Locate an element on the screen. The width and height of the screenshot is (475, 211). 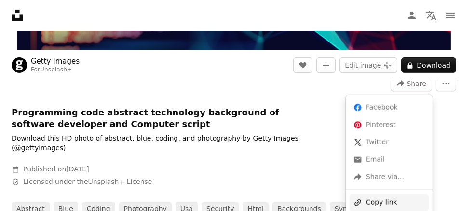
a: Share on Facebook is located at coordinates (389, 108).